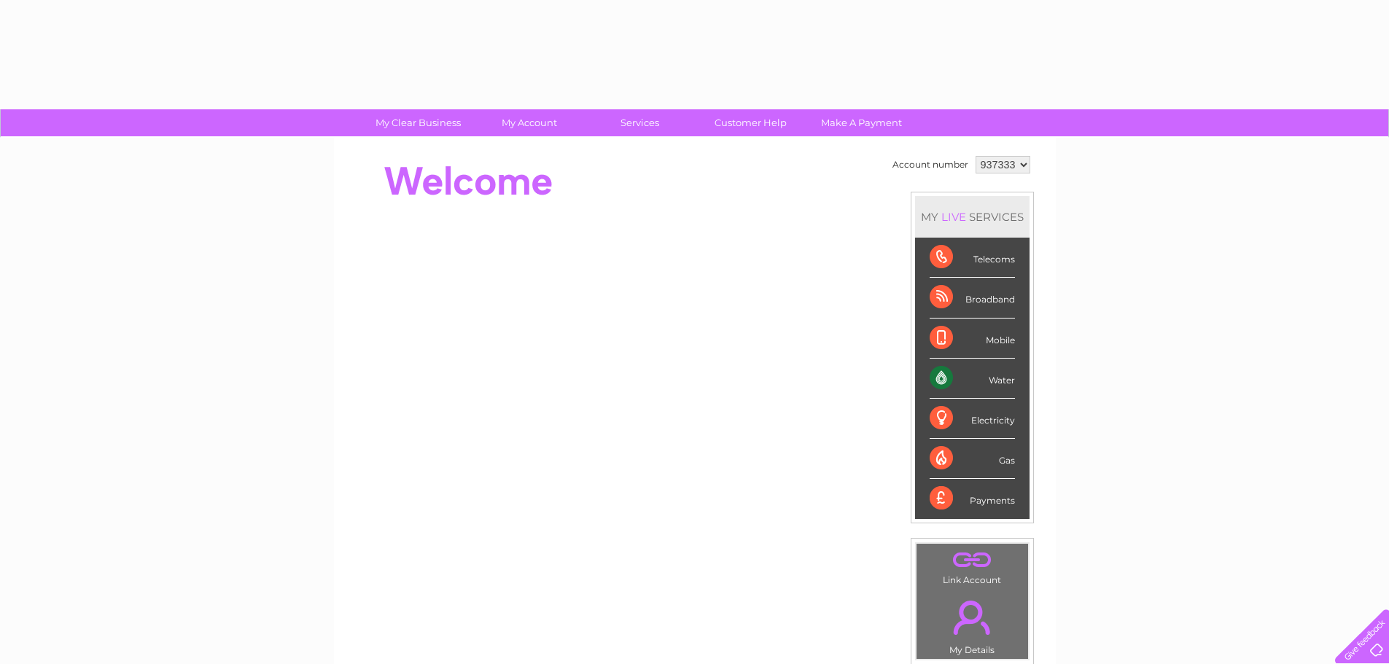  I want to click on div: Gas, so click(972, 458).